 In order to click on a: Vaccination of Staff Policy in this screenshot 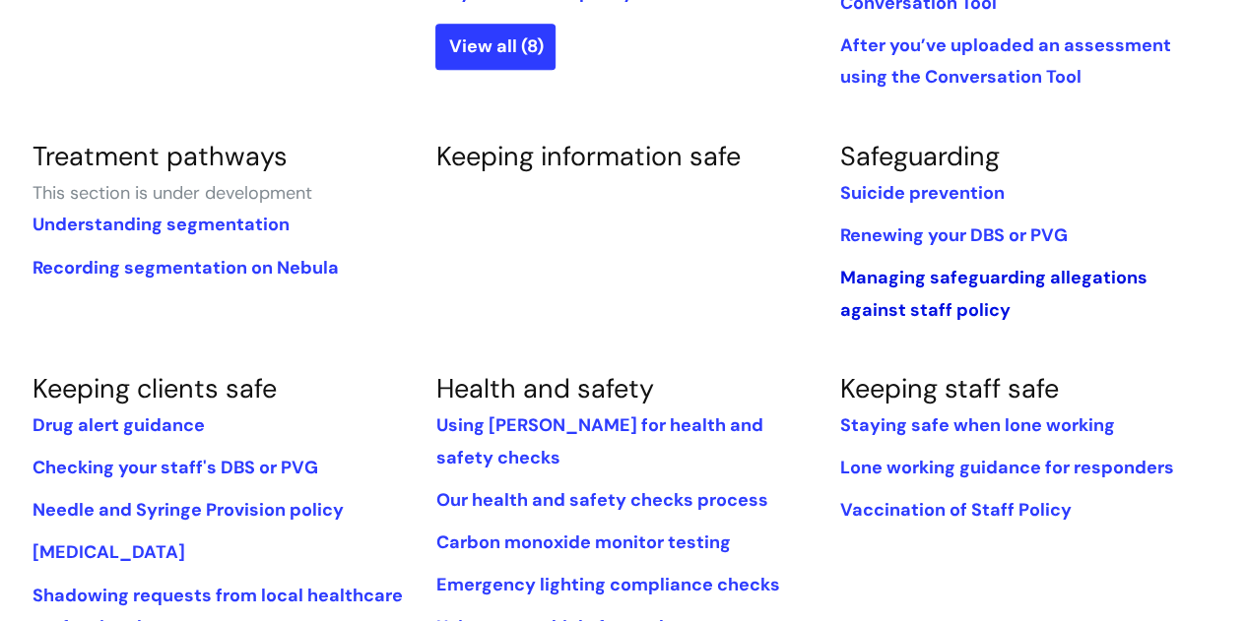, I will do `click(954, 510)`.